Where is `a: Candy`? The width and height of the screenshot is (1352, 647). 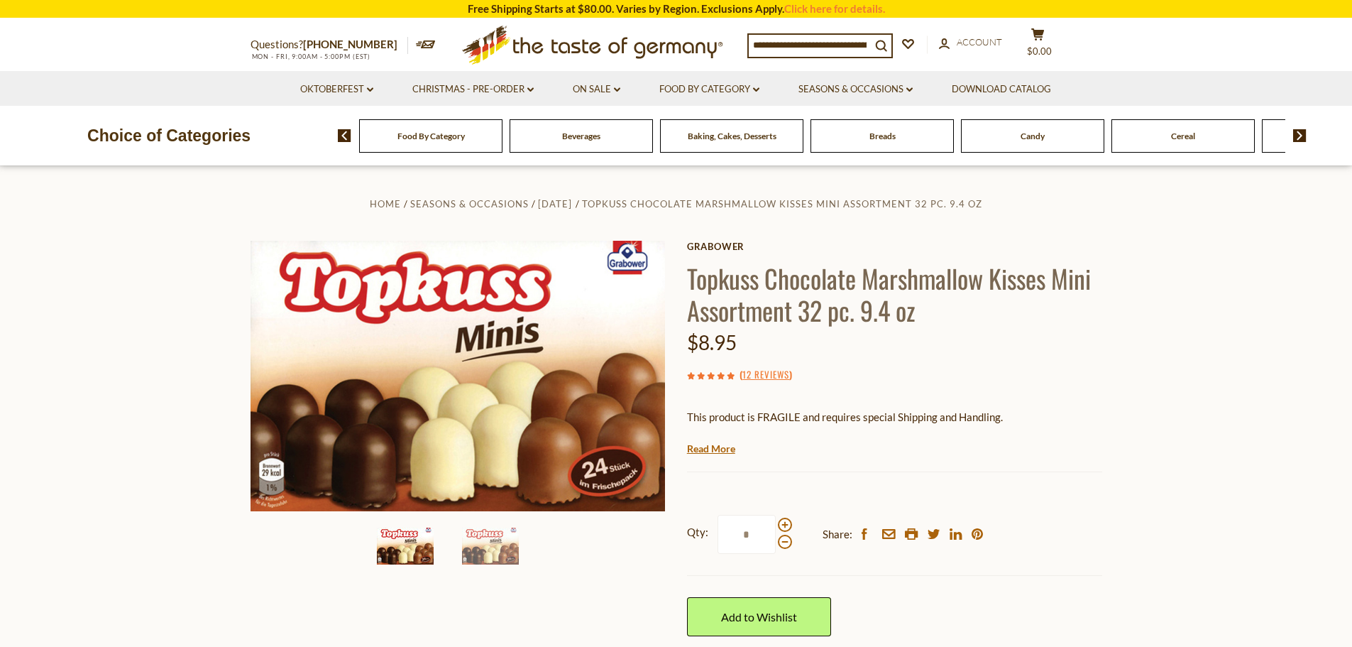 a: Candy is located at coordinates (1033, 136).